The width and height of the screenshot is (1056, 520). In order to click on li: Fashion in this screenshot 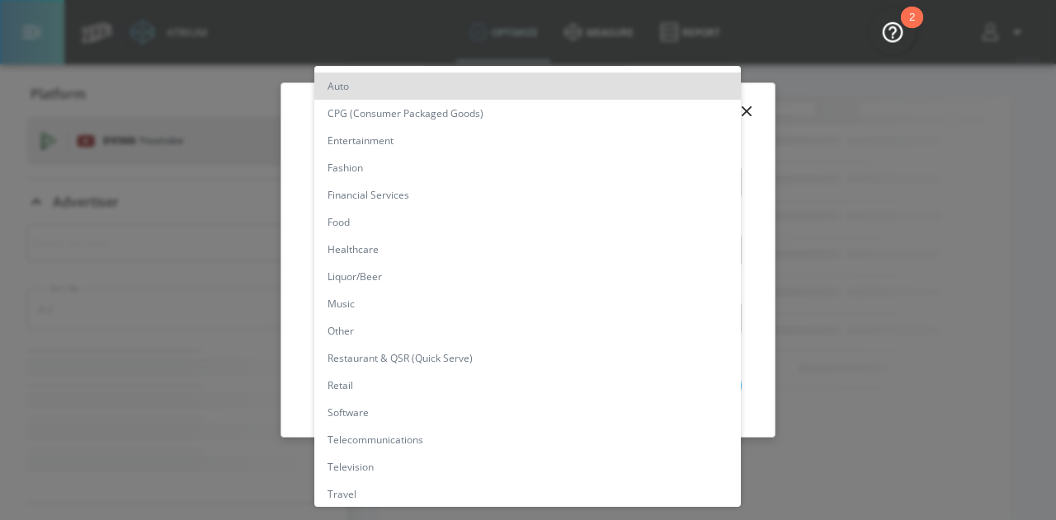, I will do `click(527, 167)`.